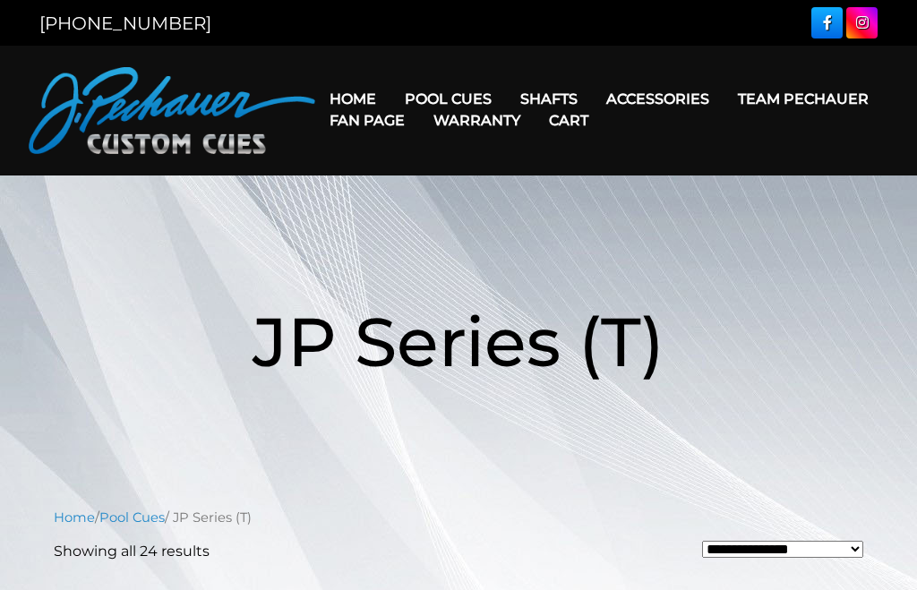 This screenshot has width=917, height=590. What do you see at coordinates (458, 518) in the screenshot?
I see `nav: Breadcrumb` at bounding box center [458, 518].